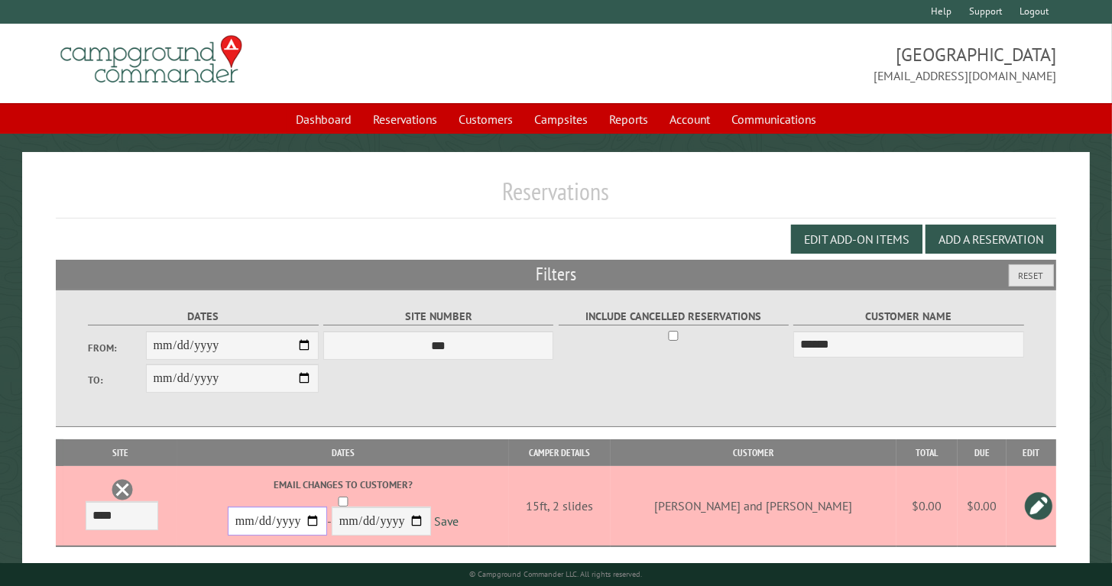 The image size is (1112, 586). I want to click on button: Add a Reservation, so click(990, 239).